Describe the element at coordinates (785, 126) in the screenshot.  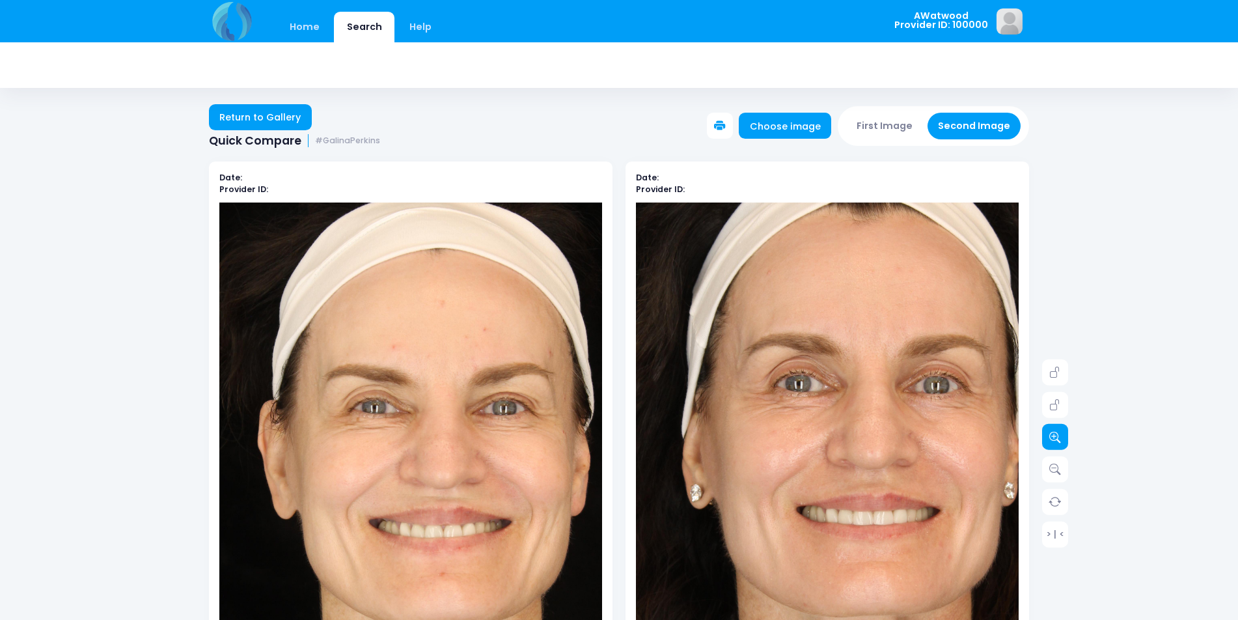
I see `a: Choose image` at that location.